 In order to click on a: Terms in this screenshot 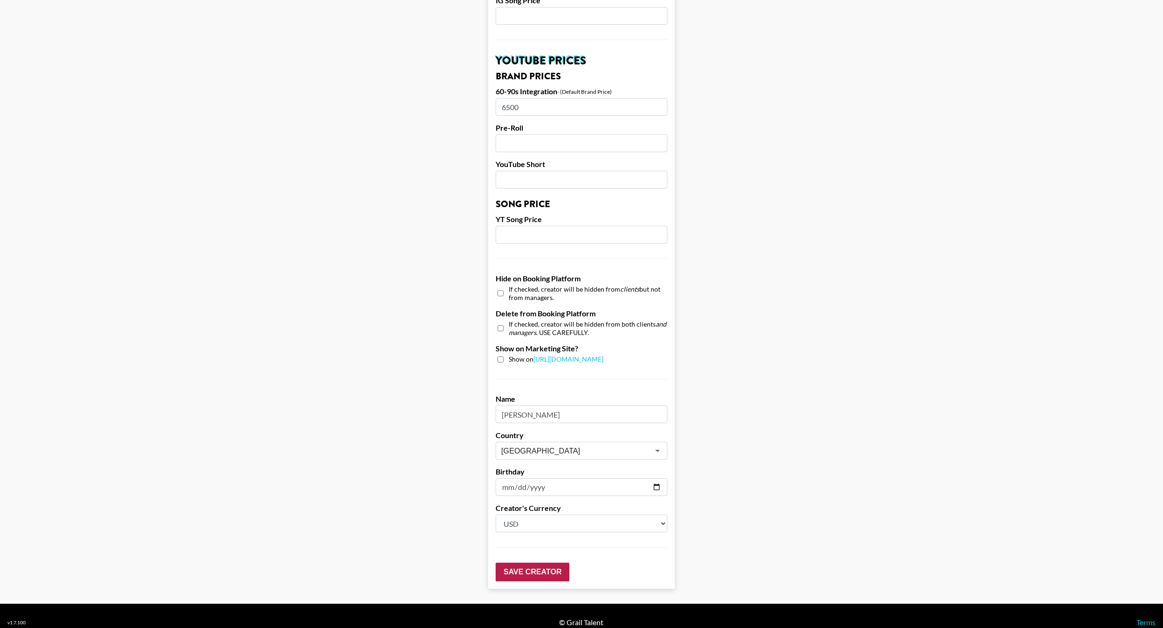, I will do `click(1145, 622)`.